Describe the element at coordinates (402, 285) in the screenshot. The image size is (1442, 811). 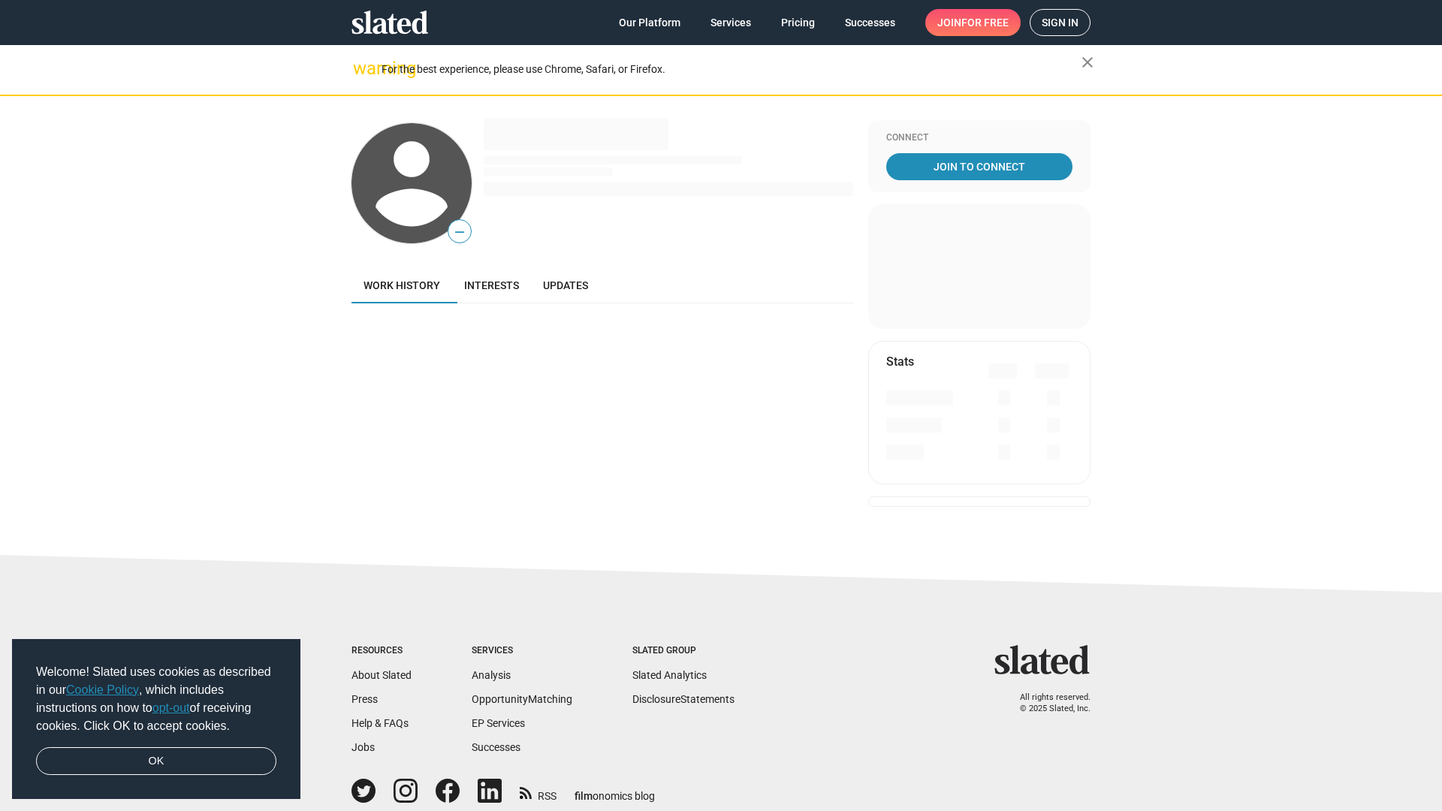
I see `a: Work history` at that location.